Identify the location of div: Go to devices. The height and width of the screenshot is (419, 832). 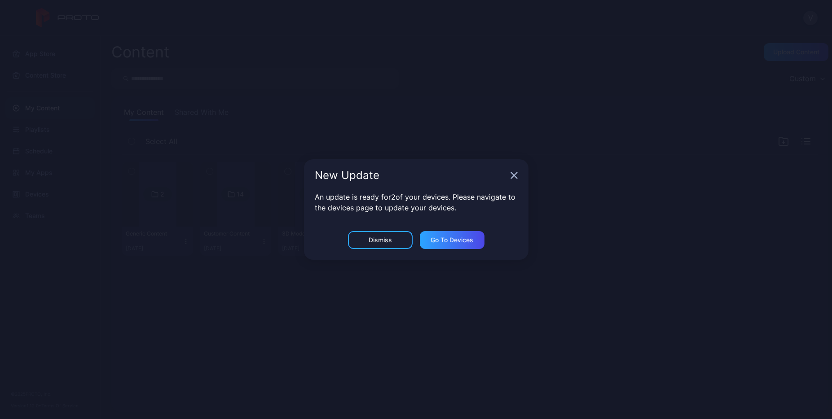
(452, 240).